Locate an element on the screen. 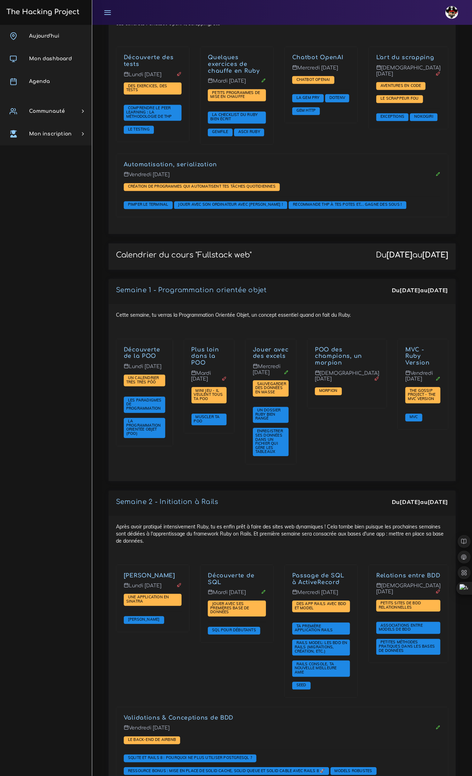 Image resolution: width=472 pixels, height=776 pixels. a: POO des champions, un morpion is located at coordinates (338, 357).